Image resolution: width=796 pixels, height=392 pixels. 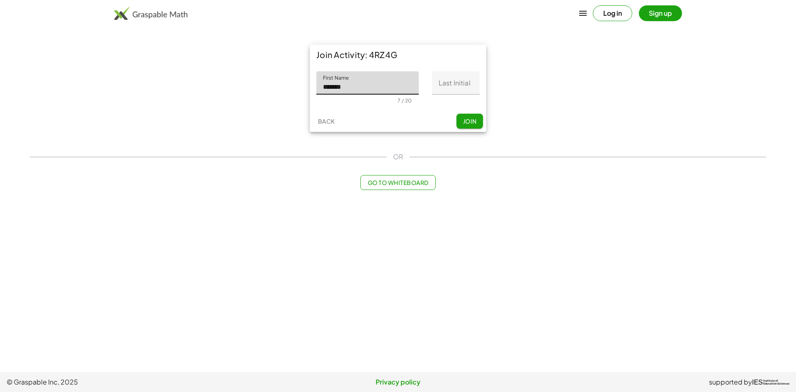 What do you see at coordinates (398, 55) in the screenshot?
I see `div: Join Activity: 4RZ4G` at bounding box center [398, 55].